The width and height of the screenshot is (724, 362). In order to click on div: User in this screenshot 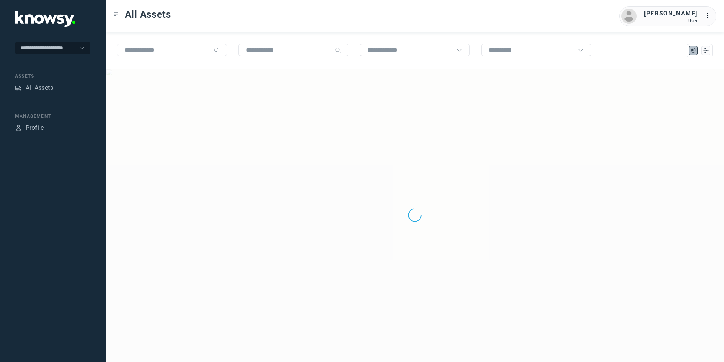, I will do `click(671, 21)`.